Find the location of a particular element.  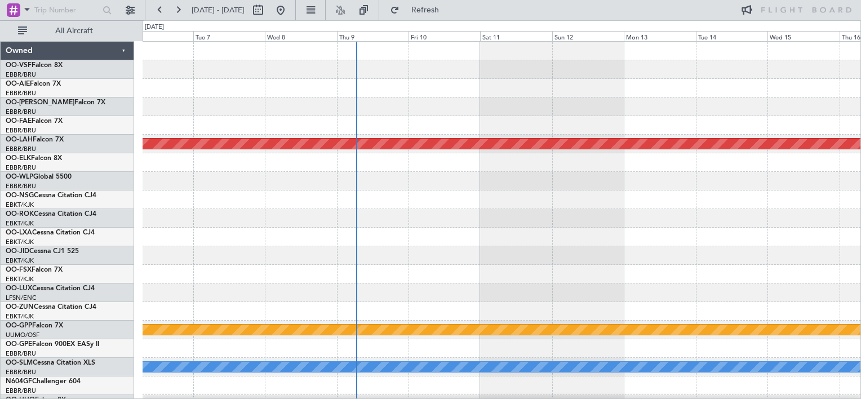

button: Refresh is located at coordinates (419, 10).